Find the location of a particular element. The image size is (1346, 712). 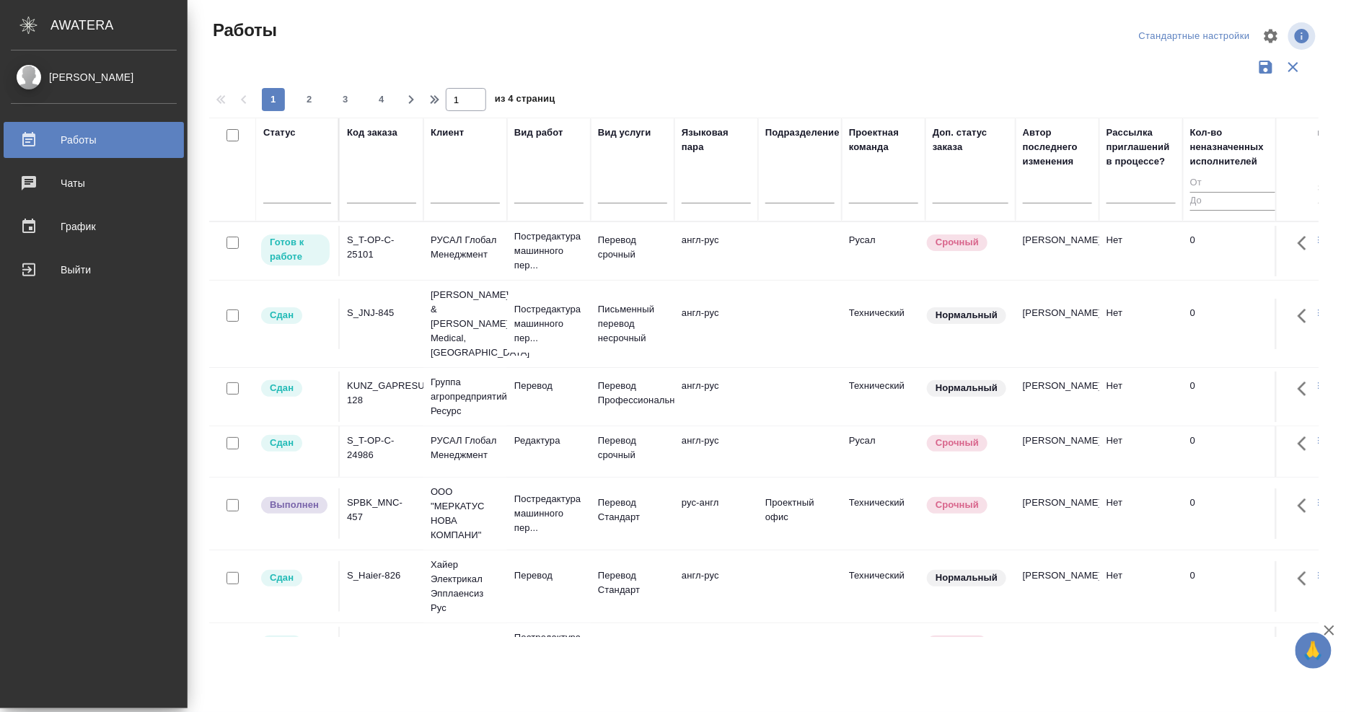

div: Языковая пара is located at coordinates (716, 140).